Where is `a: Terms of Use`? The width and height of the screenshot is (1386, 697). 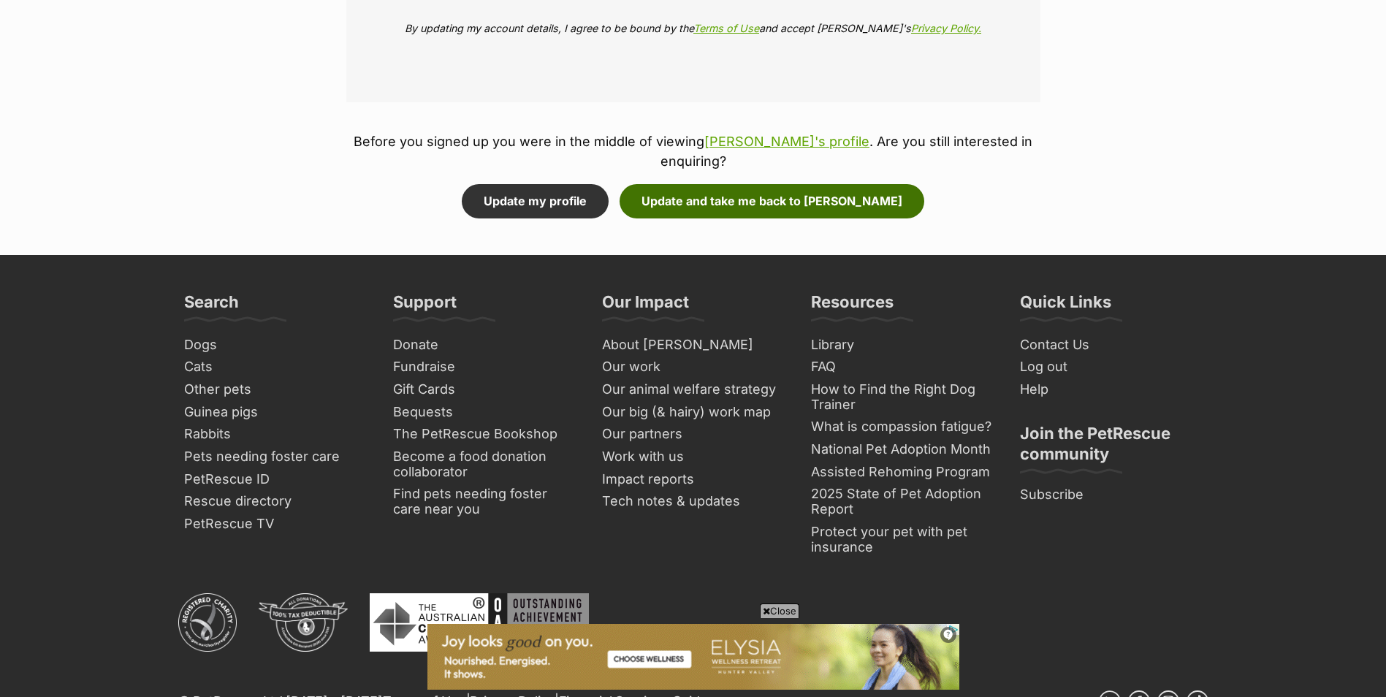
a: Terms of Use is located at coordinates (726, 28).